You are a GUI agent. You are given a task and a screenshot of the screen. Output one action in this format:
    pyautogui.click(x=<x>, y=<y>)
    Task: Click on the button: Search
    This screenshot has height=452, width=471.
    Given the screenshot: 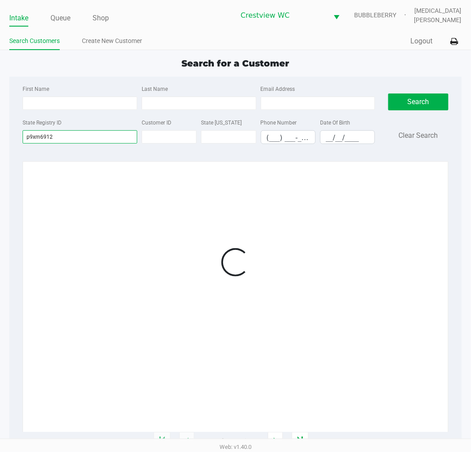 What is the action you would take?
    pyautogui.click(x=418, y=102)
    